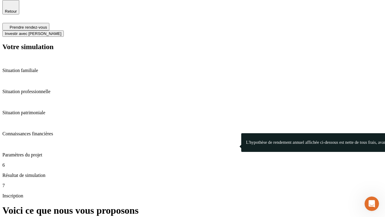 The width and height of the screenshot is (385, 217). I want to click on button: Prendre rendez-vous, so click(26, 27).